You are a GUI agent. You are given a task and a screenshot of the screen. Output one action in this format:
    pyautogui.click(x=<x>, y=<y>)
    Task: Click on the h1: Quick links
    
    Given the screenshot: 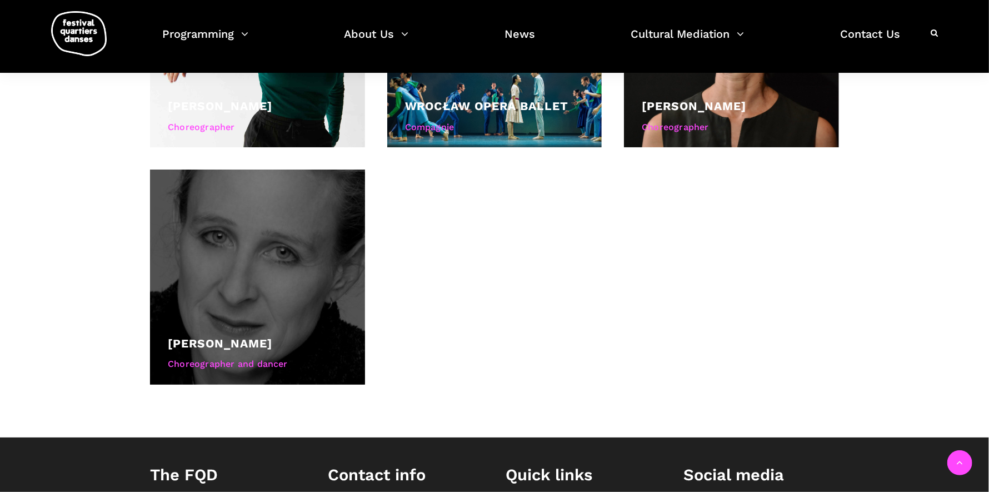 What is the action you would take?
    pyautogui.click(x=583, y=474)
    